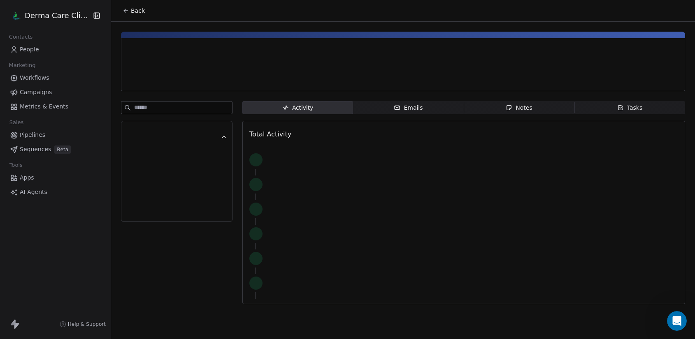 The width and height of the screenshot is (695, 339). I want to click on a: Pipelines, so click(55, 135).